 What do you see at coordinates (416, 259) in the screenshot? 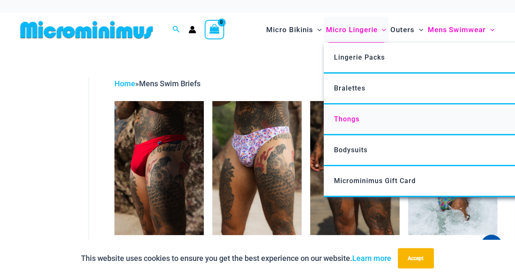
I see `button: Accept` at bounding box center [416, 259].